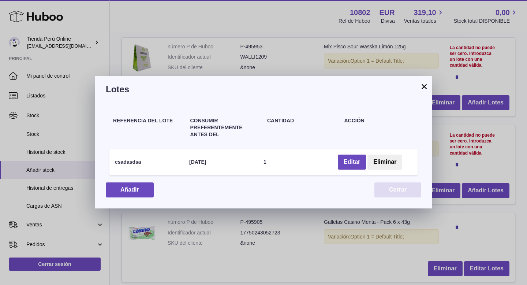  What do you see at coordinates (129, 189) in the screenshot?
I see `button: Añadir` at bounding box center [129, 189].